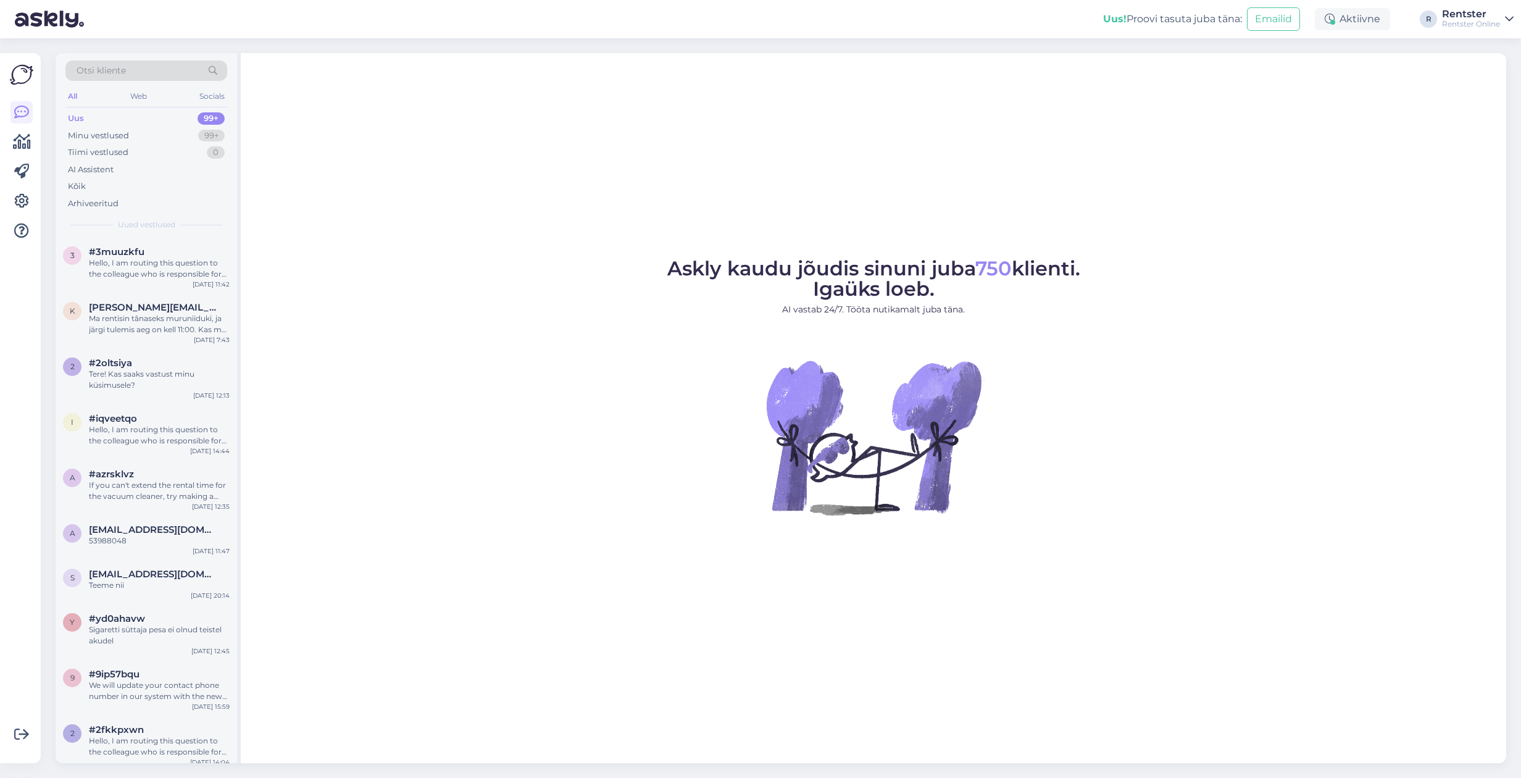 This screenshot has width=1521, height=778. What do you see at coordinates (138, 96) in the screenshot?
I see `div: Web` at bounding box center [138, 96].